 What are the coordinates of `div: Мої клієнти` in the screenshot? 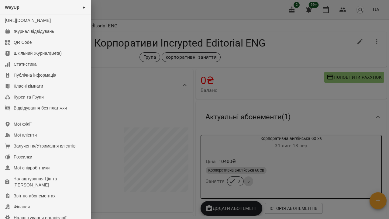 It's located at (25, 135).